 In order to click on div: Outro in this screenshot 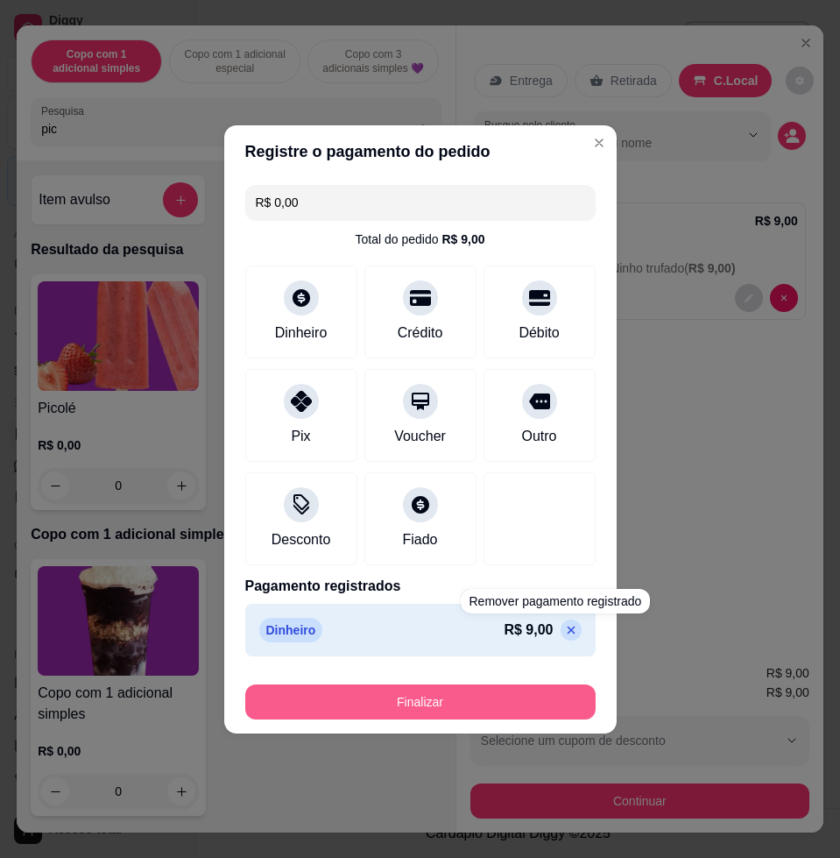, I will do `click(539, 436)`.